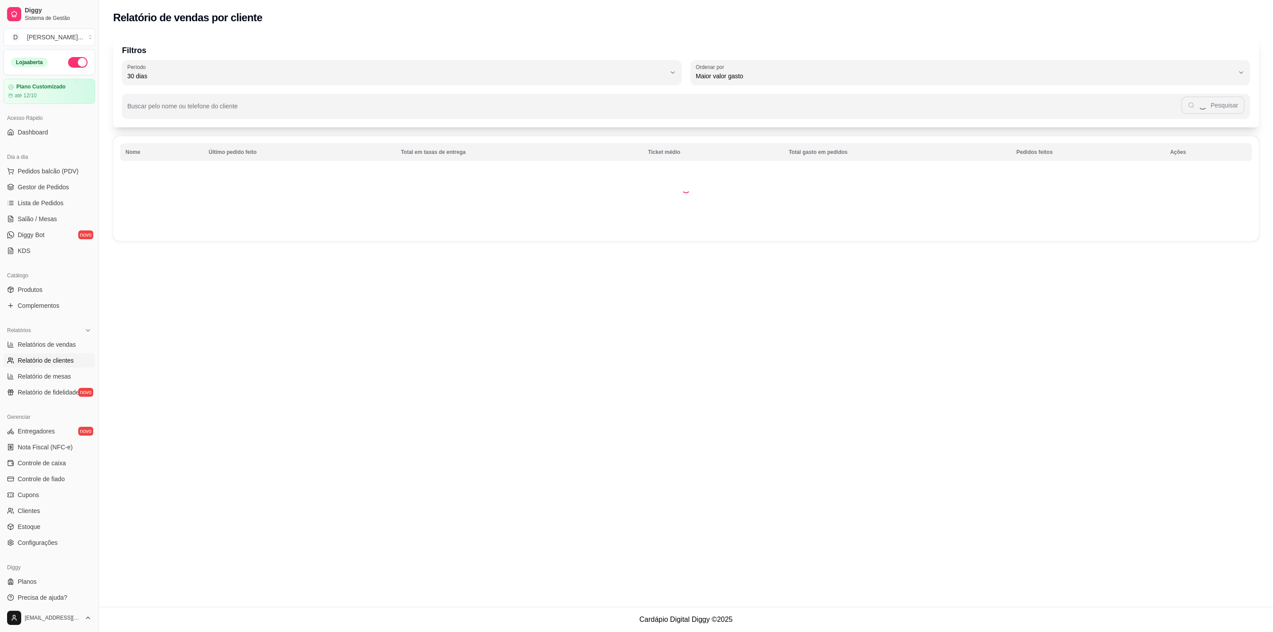  What do you see at coordinates (78, 62) in the screenshot?
I see `button: Alterar Status` at bounding box center [78, 62].